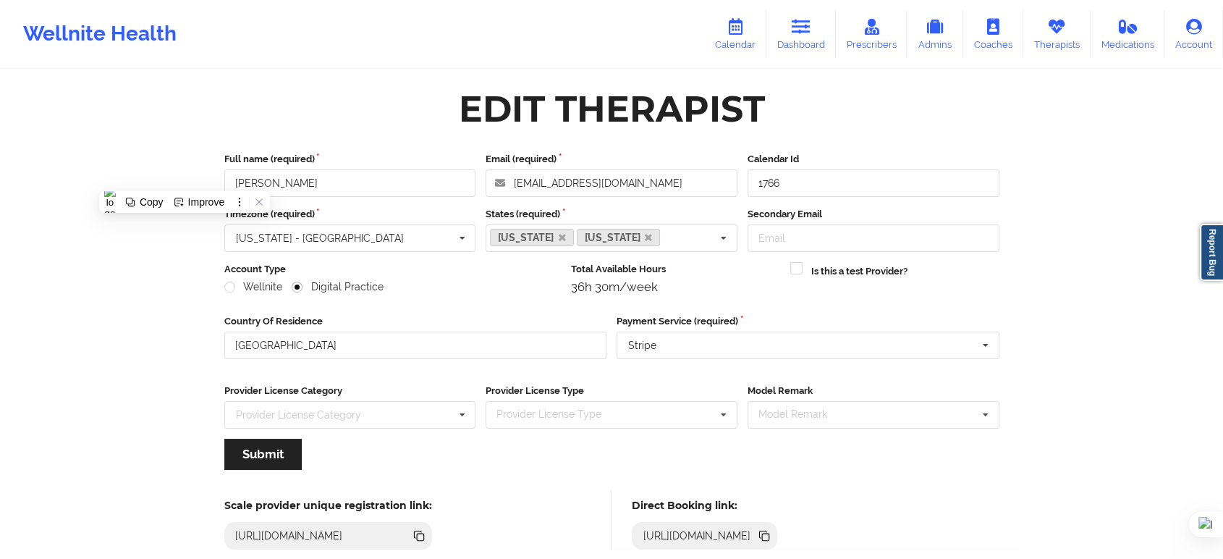  What do you see at coordinates (1057, 34) in the screenshot?
I see `a: Therapists` at bounding box center [1057, 34].